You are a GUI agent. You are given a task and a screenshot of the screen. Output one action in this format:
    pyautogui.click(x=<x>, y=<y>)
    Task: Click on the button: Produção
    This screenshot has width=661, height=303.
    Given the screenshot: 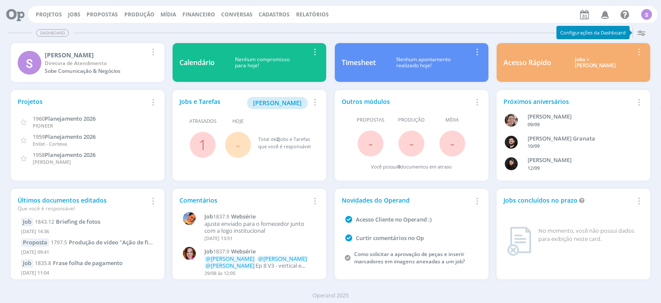 What is the action you would take?
    pyautogui.click(x=139, y=15)
    